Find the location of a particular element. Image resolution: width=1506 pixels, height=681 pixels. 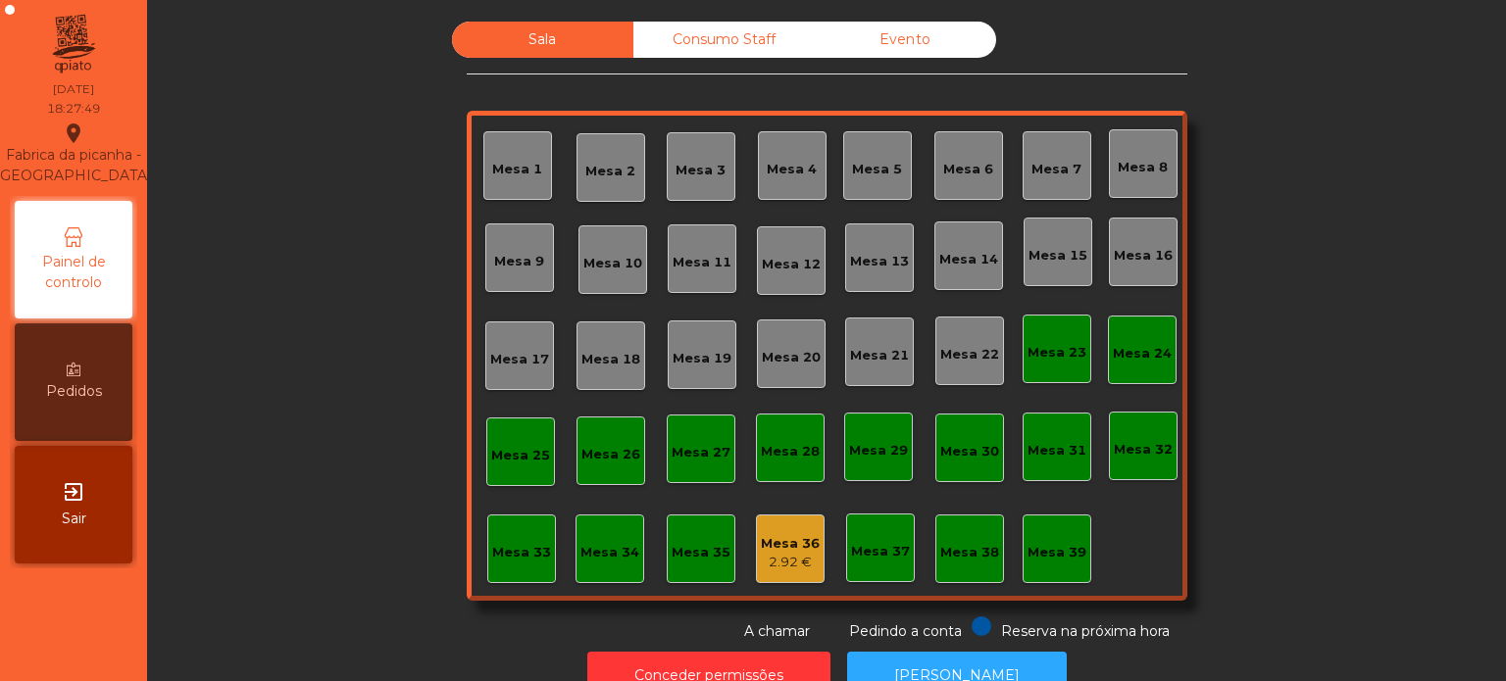

span: Painel de controlo is located at coordinates (74, 273).